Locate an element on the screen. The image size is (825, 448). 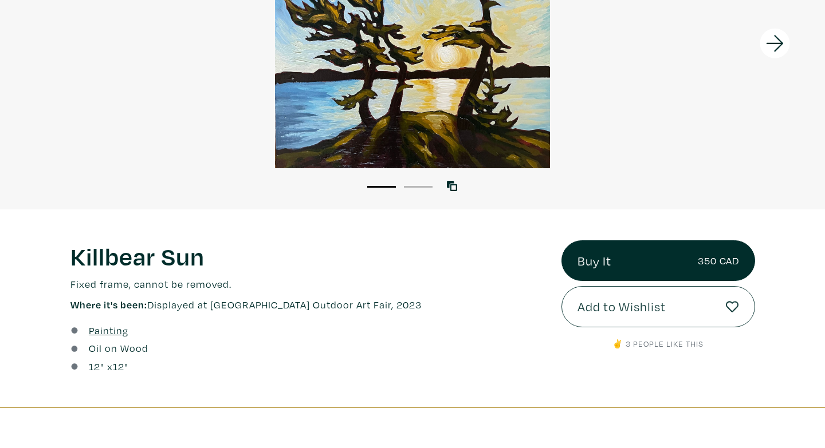
h1: Killbear Sun is located at coordinates (308, 256).